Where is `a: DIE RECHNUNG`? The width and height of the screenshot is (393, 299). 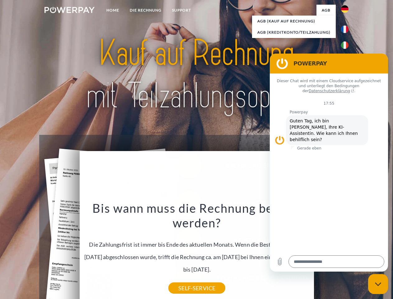 a: DIE RECHNUNG is located at coordinates (146, 10).